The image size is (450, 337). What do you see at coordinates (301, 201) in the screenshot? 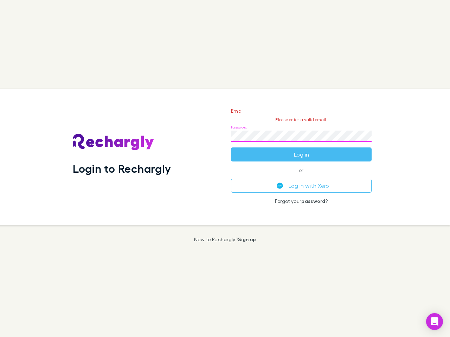
I see `p: Forgot your ?` at bounding box center [301, 201].